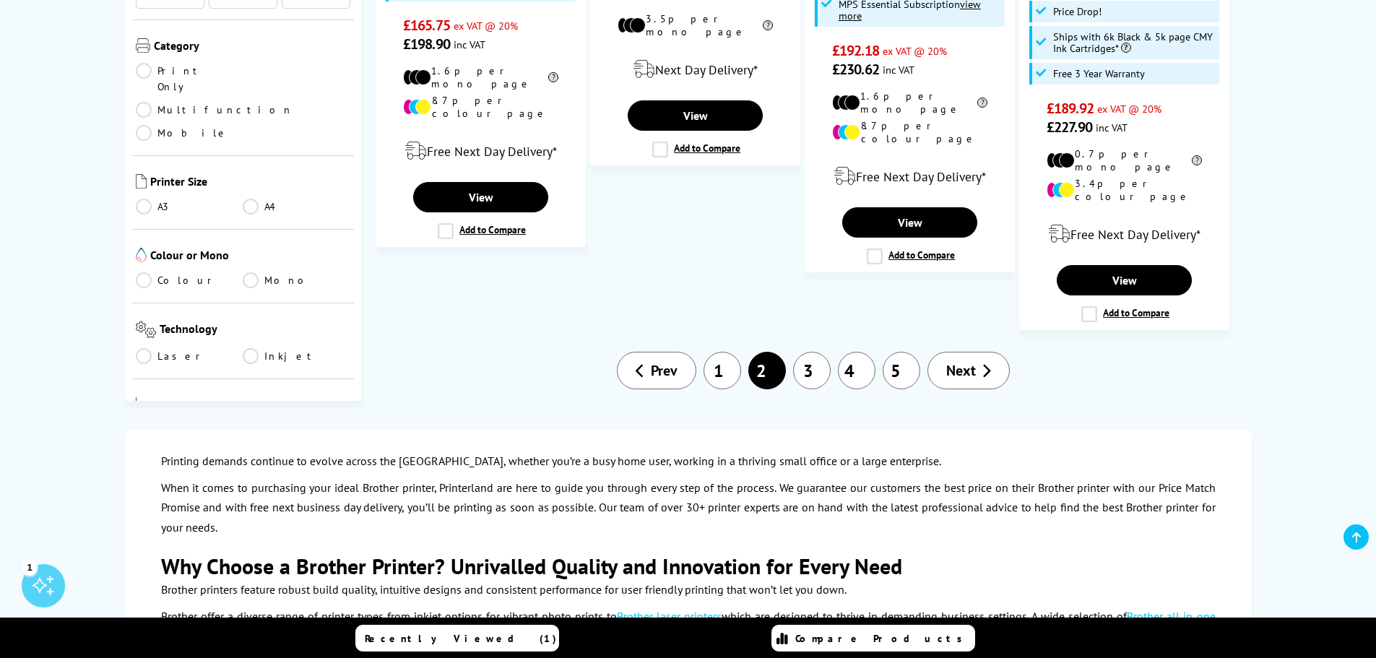 Image resolution: width=1376 pixels, height=658 pixels. What do you see at coordinates (143, 45) in the screenshot?
I see `img: Category` at bounding box center [143, 45].